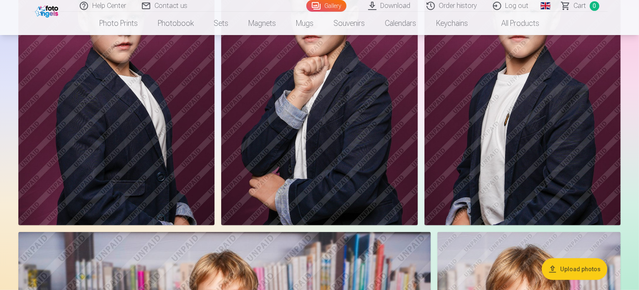 The height and width of the screenshot is (290, 639). Describe the element at coordinates (48, 10) in the screenshot. I see `img: /fa1` at that location.